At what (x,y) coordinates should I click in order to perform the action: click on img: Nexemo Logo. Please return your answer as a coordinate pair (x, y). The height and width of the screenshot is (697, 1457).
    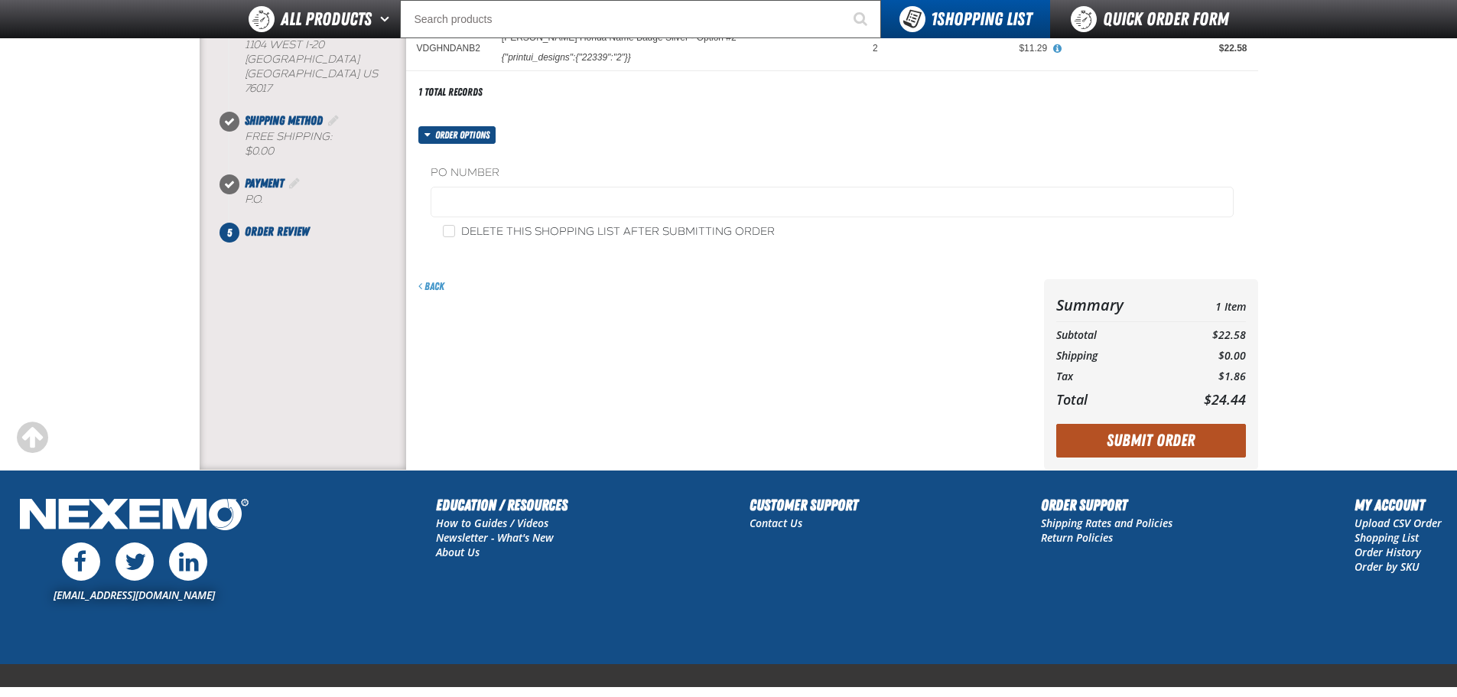
    Looking at the image, I should click on (134, 515).